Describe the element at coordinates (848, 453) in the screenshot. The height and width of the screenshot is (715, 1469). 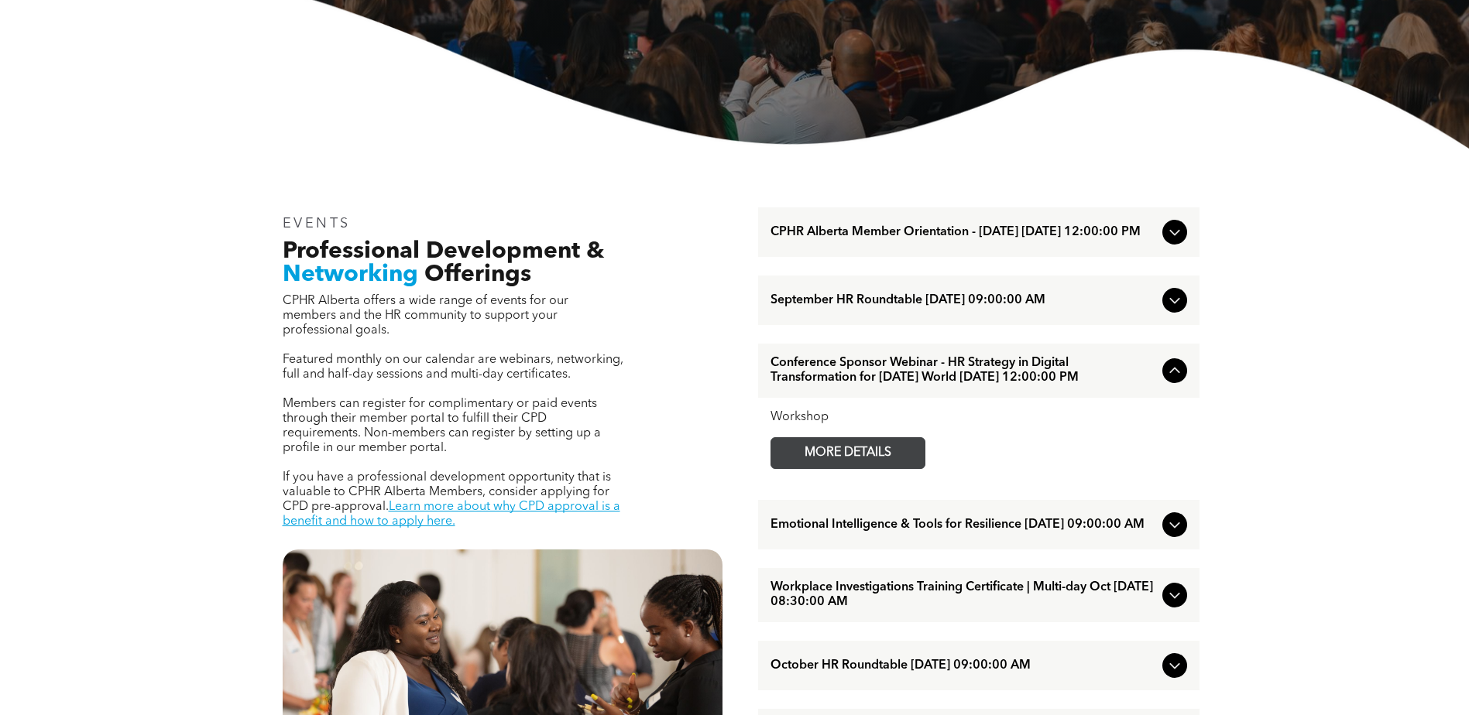
I see `span: MORE DETAILS` at that location.